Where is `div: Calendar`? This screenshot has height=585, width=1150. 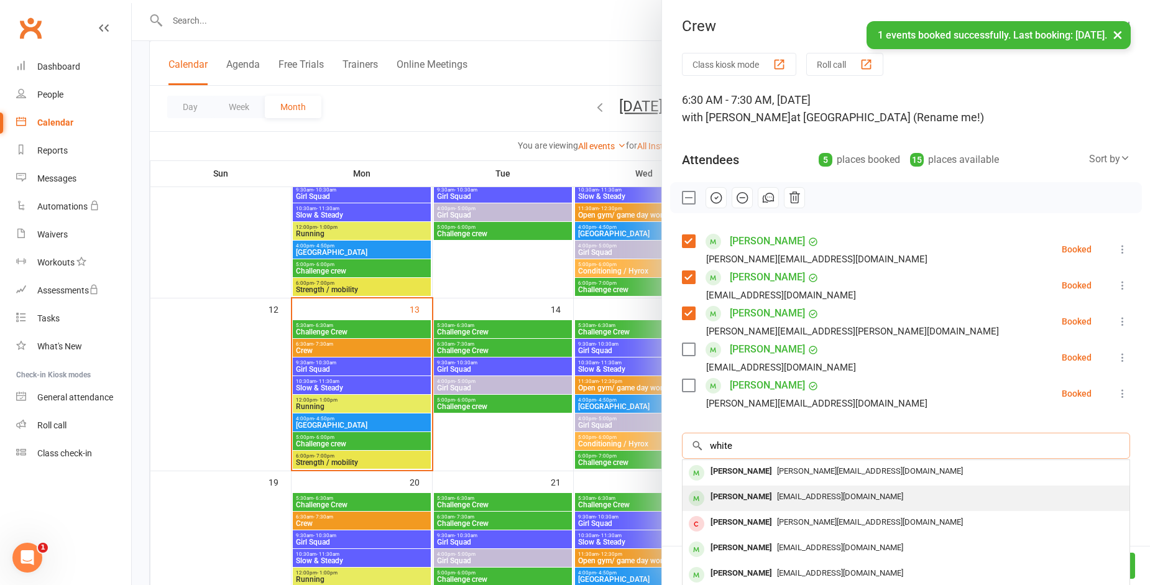 div: Calendar is located at coordinates (55, 122).